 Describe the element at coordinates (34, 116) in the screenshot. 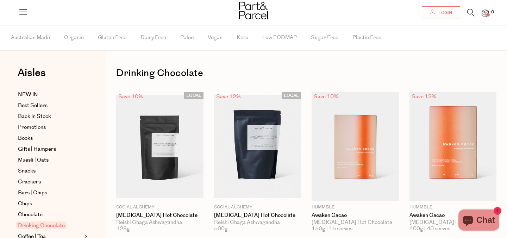

I see `span: Back In Stock` at that location.